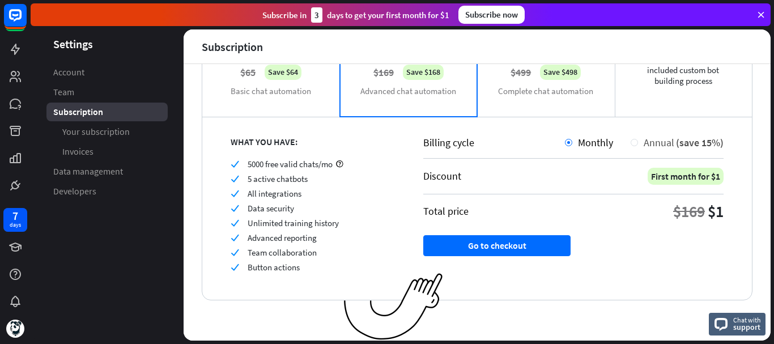 This screenshot has height=344, width=774. I want to click on div: Billing cycle, so click(494, 142).